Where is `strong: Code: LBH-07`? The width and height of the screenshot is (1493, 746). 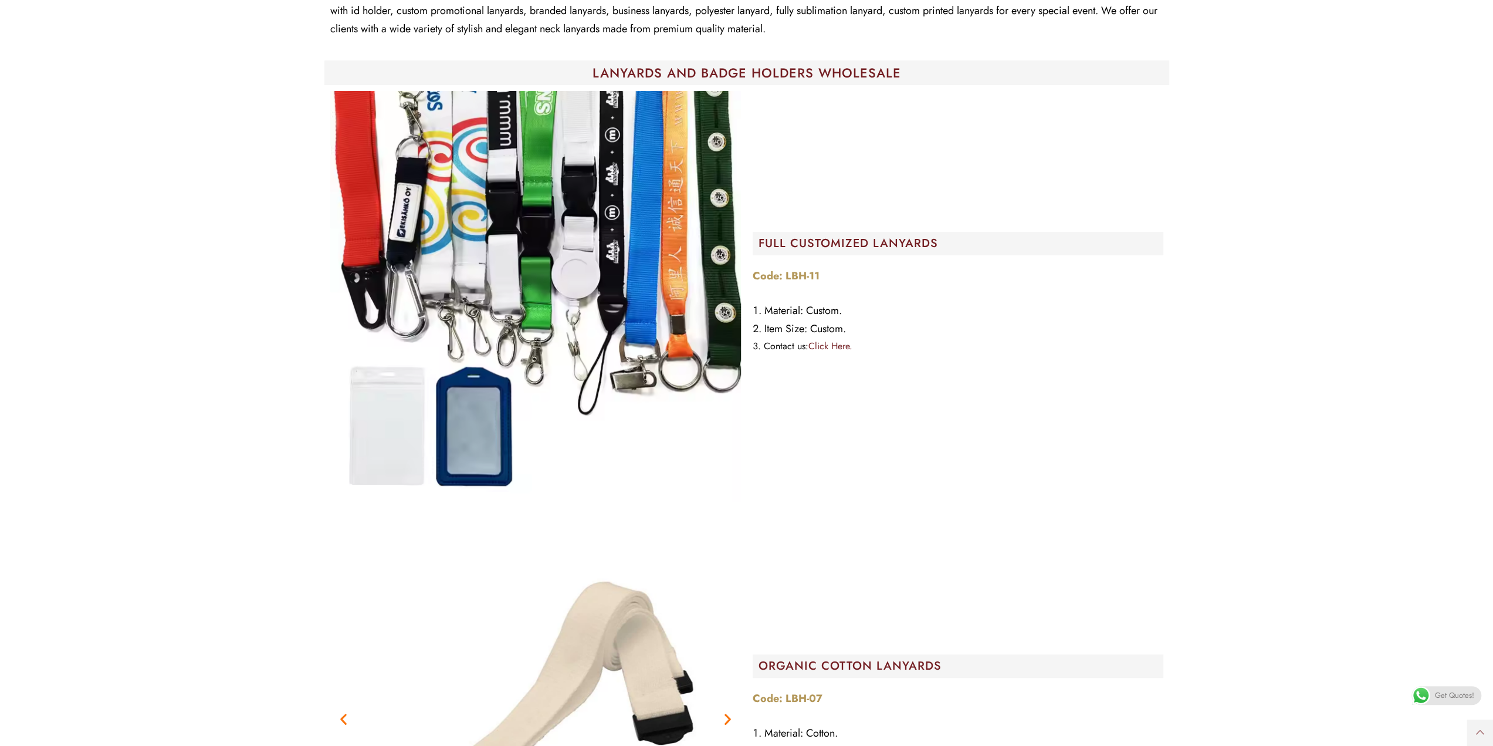
strong: Code: LBH-07 is located at coordinates (787, 698).